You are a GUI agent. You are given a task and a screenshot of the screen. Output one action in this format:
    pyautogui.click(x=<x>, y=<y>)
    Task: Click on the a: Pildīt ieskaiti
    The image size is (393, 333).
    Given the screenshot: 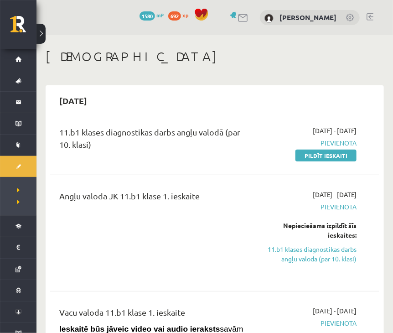 What is the action you would take?
    pyautogui.click(x=326, y=155)
    